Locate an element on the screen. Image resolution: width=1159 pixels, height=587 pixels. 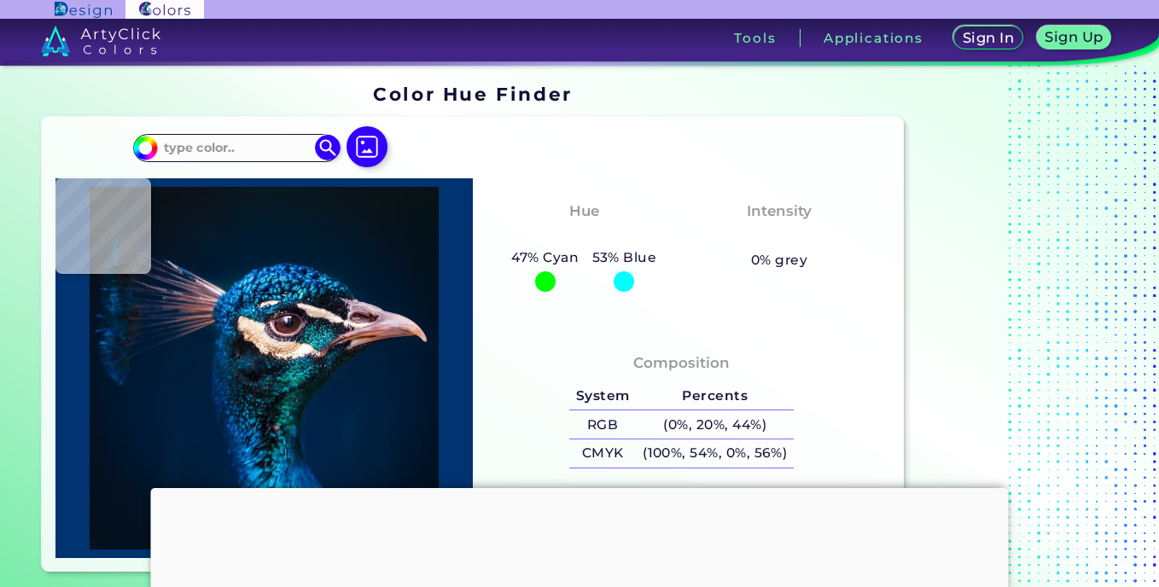
a: Sign In is located at coordinates (988, 38).